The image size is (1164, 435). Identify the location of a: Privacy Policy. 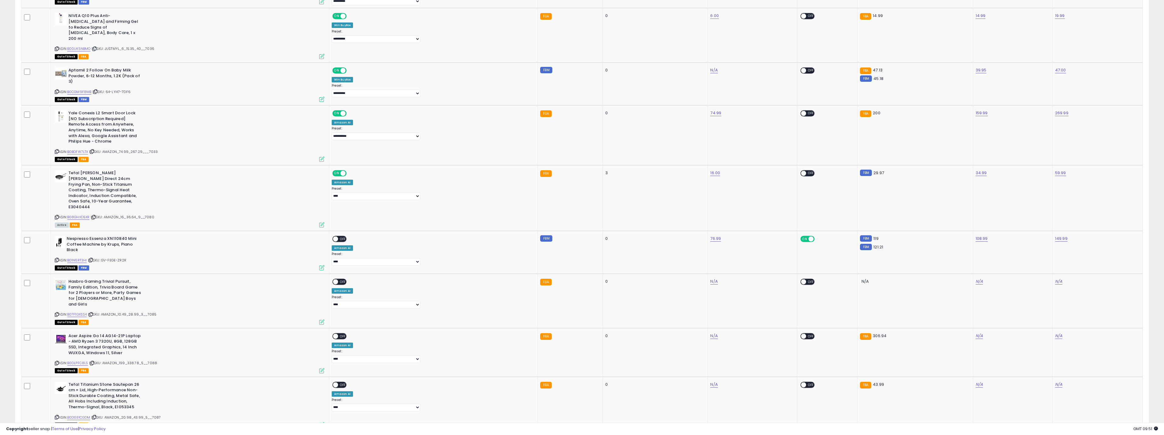
(92, 429).